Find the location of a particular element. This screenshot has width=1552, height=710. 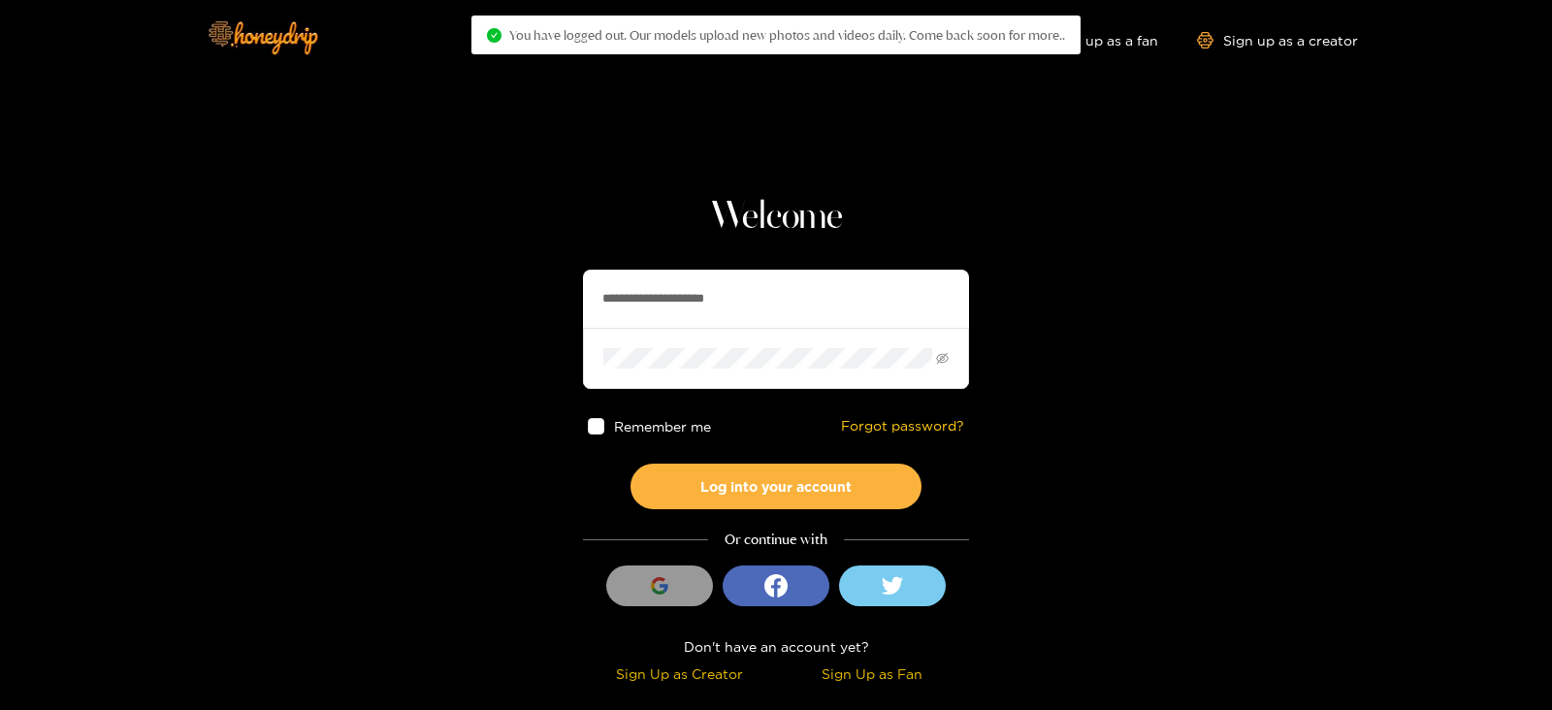

span: Remember me is located at coordinates (662, 426).